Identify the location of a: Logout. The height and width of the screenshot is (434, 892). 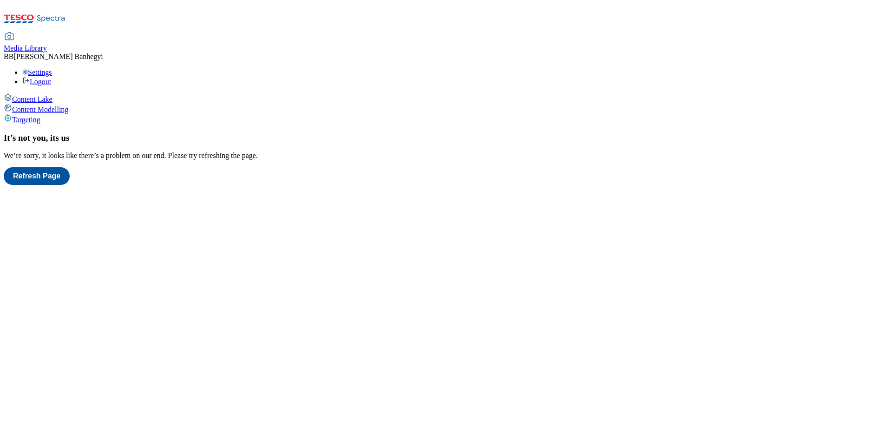
(37, 81).